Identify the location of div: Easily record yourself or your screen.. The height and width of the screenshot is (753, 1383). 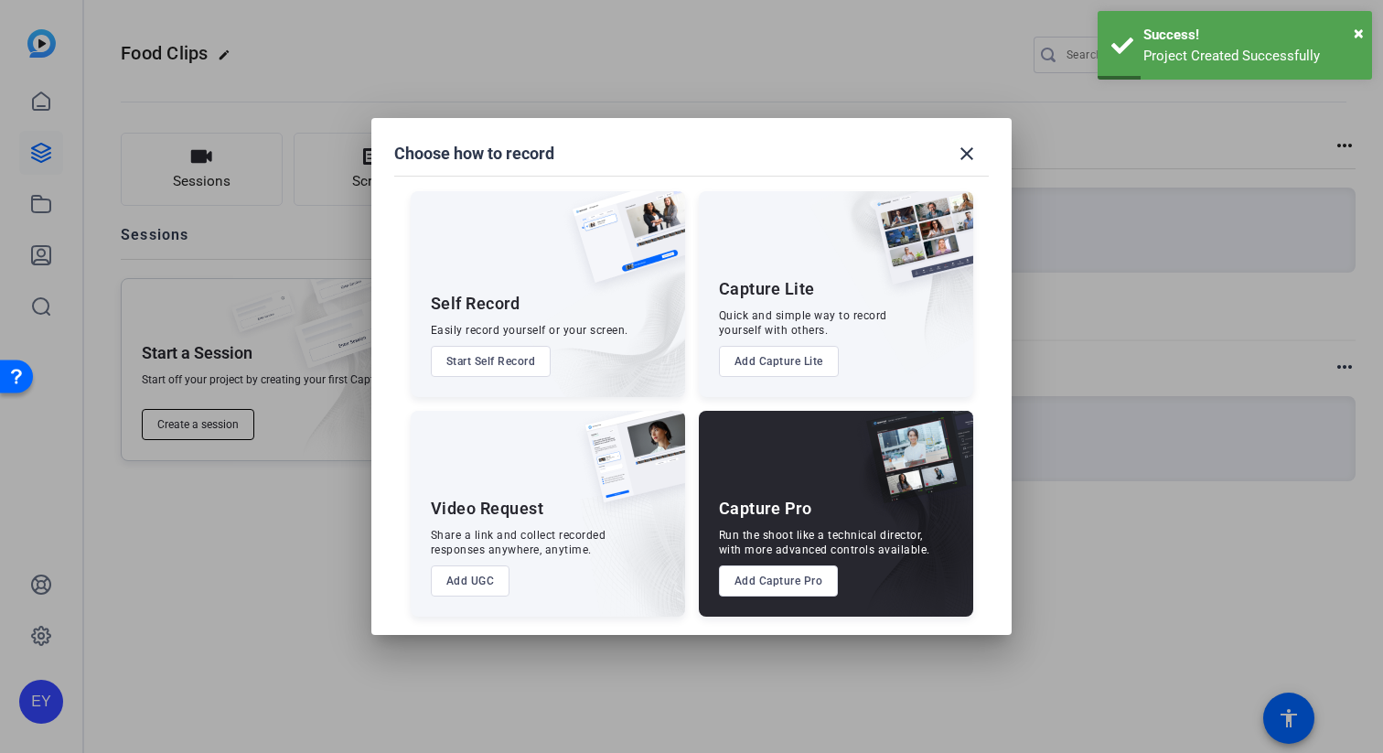
(529, 330).